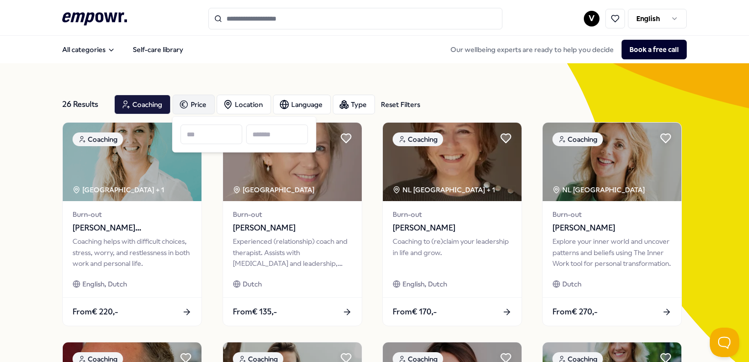 Image resolution: width=749 pixels, height=362 pixels. I want to click on nav: Main, so click(123, 50).